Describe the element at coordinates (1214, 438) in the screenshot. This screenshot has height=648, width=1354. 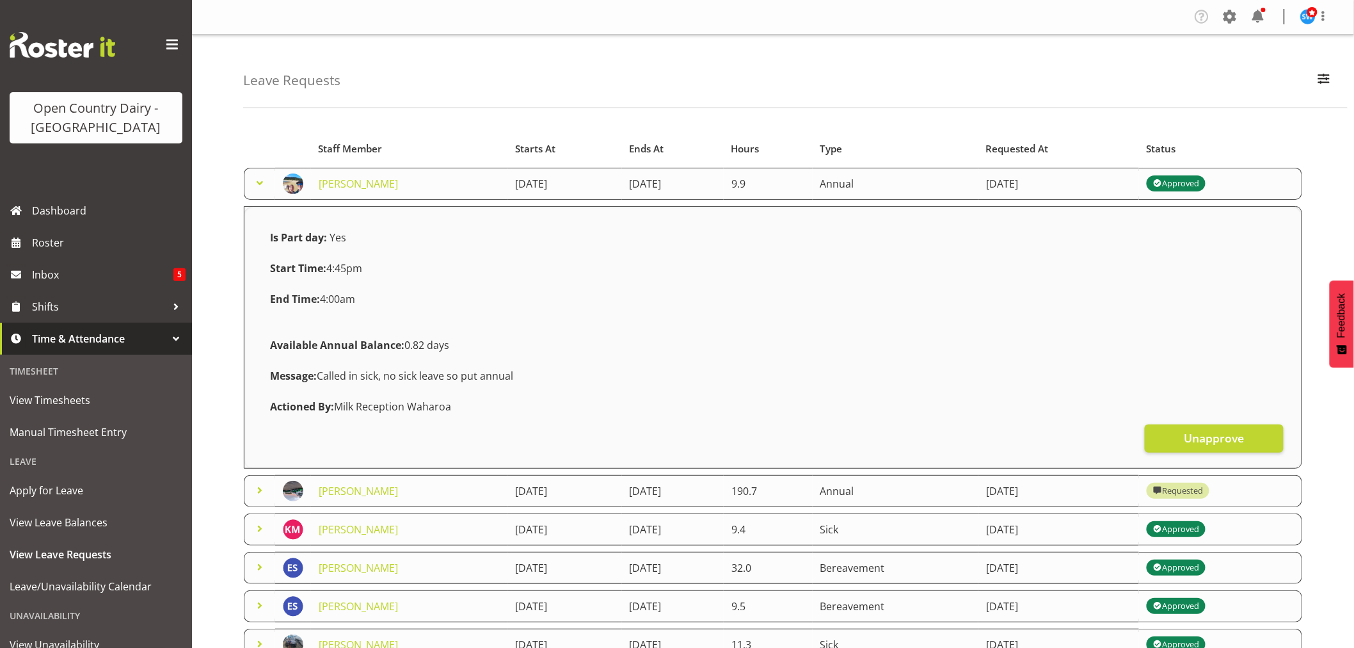
I see `button: Unapprove` at that location.